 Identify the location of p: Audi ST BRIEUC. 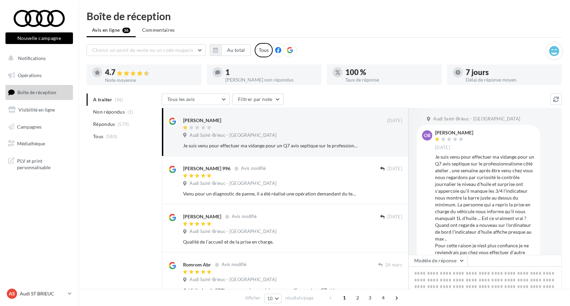
(42, 294).